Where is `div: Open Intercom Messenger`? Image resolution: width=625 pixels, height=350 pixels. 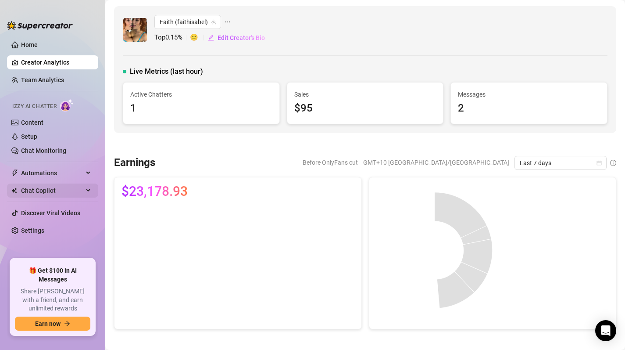 div: Open Intercom Messenger is located at coordinates (606, 330).